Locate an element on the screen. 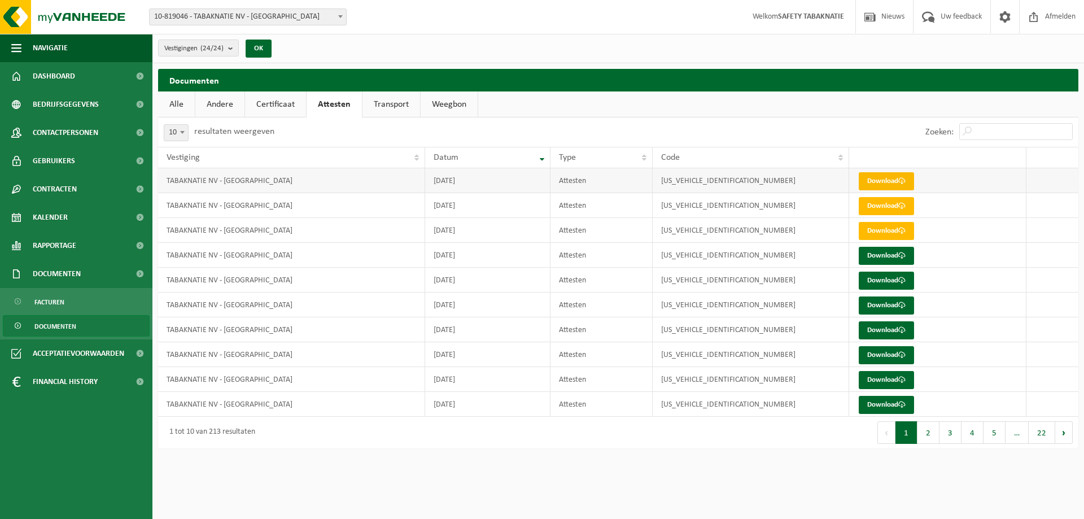 This screenshot has width=1084, height=519. button: 3 is located at coordinates (950, 432).